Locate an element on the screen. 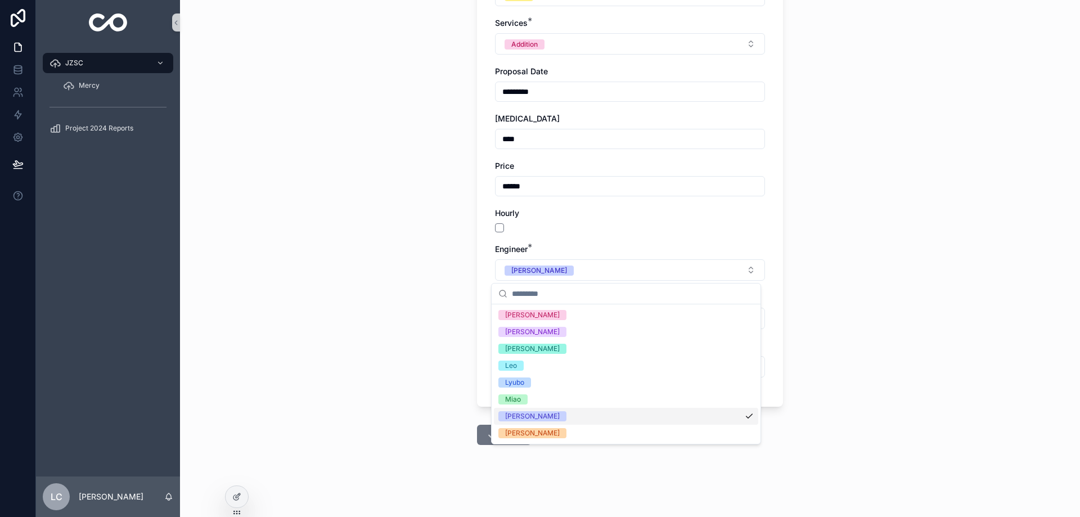  span: Proposal Date is located at coordinates (522, 71).